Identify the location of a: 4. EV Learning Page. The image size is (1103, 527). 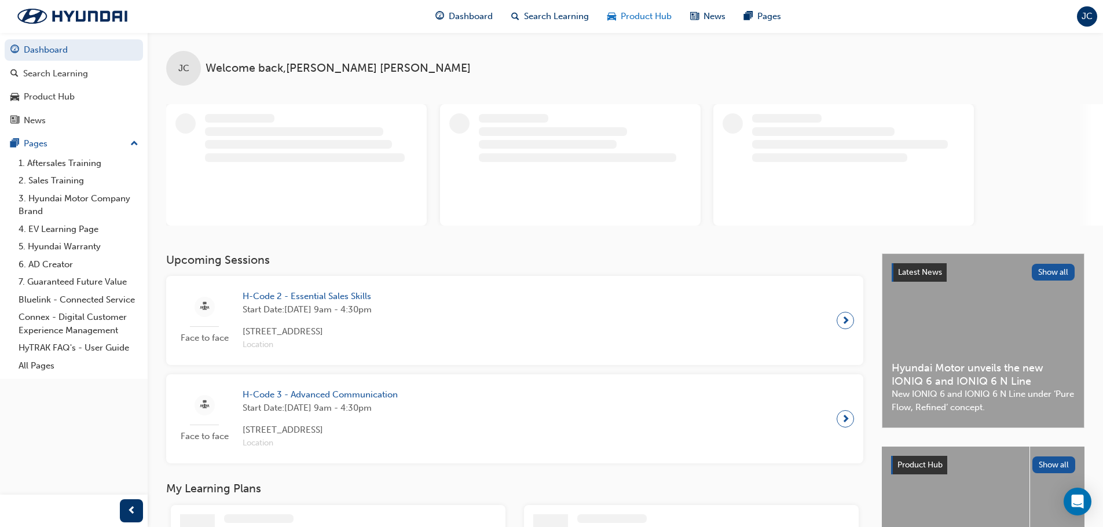
(78, 229).